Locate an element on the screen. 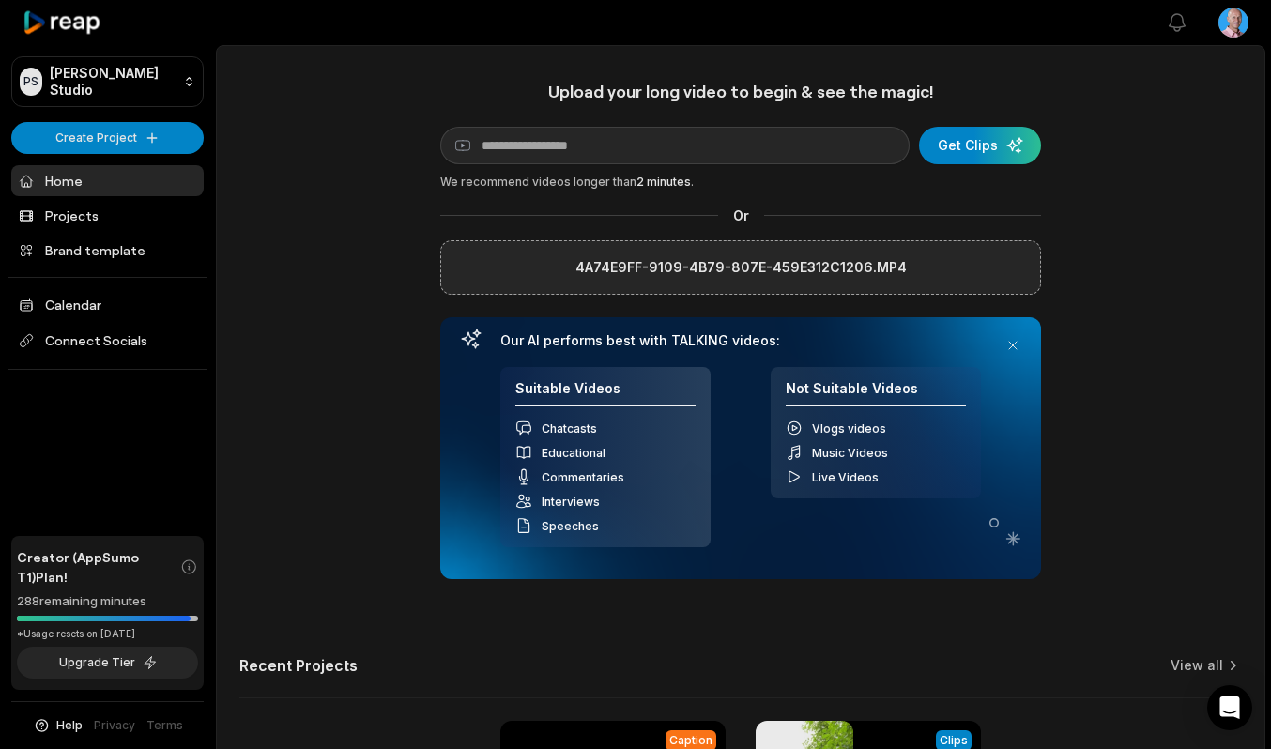 Image resolution: width=1271 pixels, height=749 pixels. h4: Not Suitable Videos is located at coordinates (876, 393).